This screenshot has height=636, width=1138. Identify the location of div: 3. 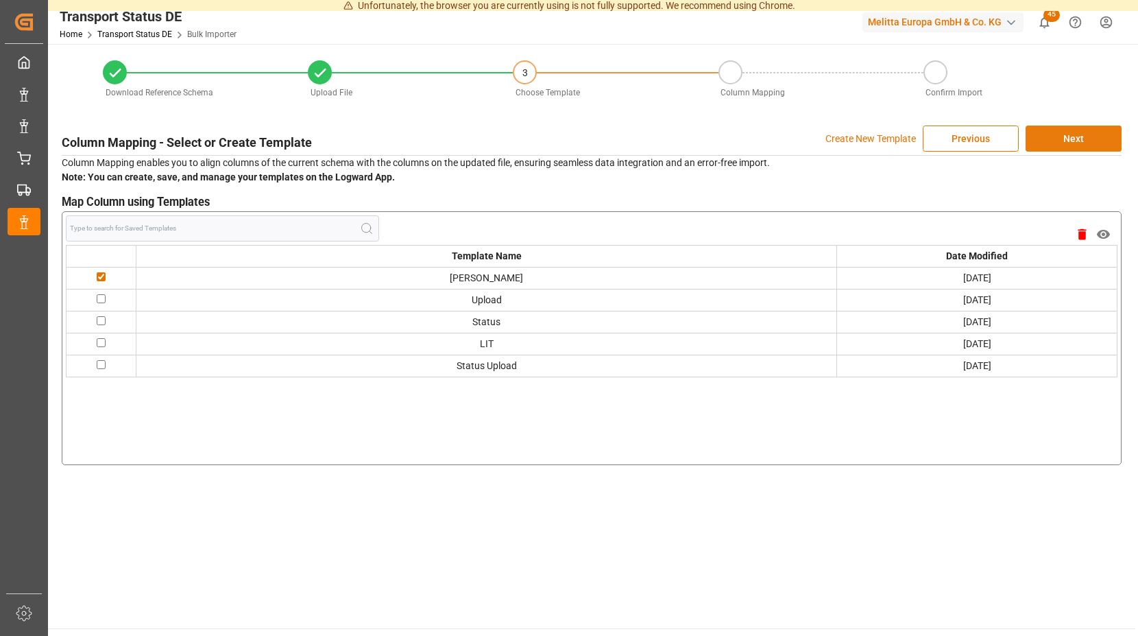
(525, 73).